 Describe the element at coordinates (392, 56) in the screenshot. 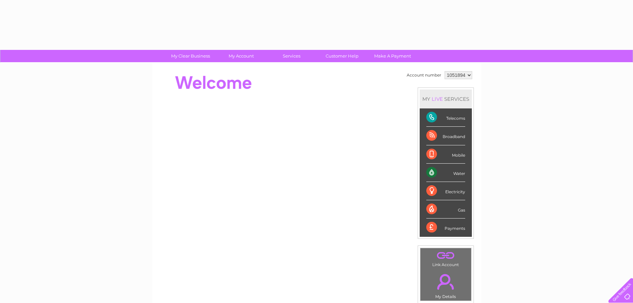

I see `a: Make A Payment` at that location.